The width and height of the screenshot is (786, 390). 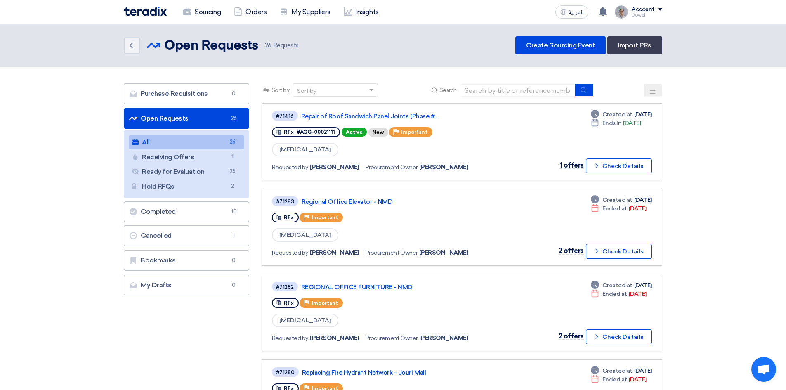 I want to click on span: العربية, so click(x=576, y=12).